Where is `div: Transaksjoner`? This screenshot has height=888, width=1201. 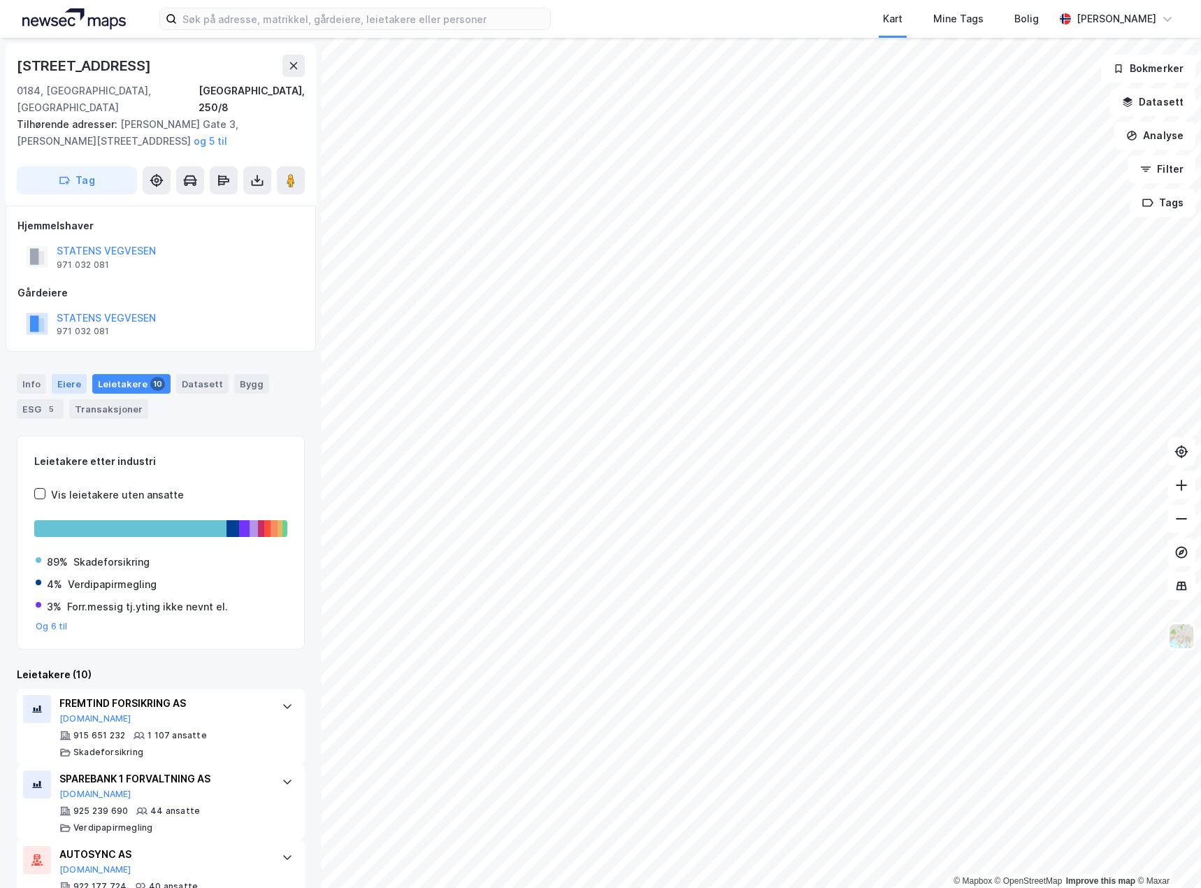 div: Transaksjoner is located at coordinates (108, 409).